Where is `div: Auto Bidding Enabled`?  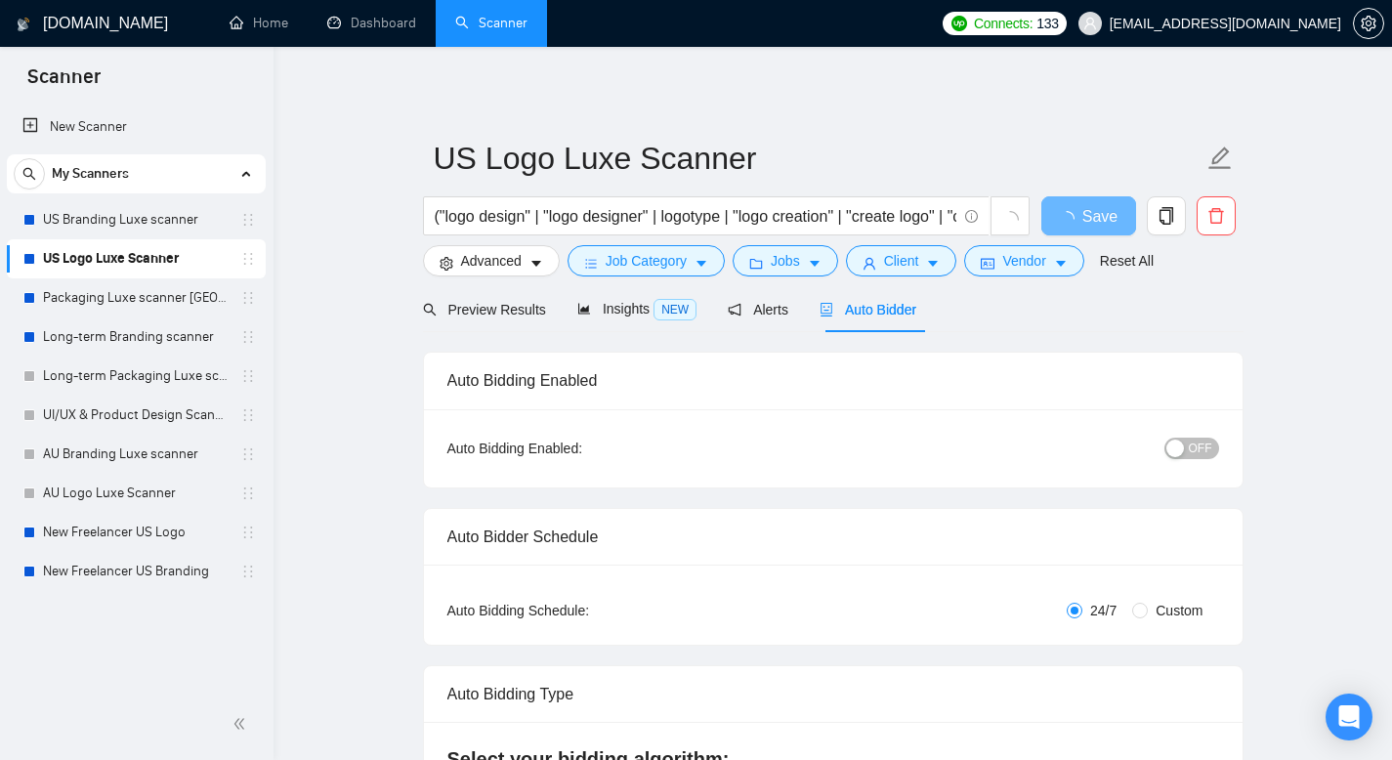
div: Auto Bidding Enabled is located at coordinates (833, 380).